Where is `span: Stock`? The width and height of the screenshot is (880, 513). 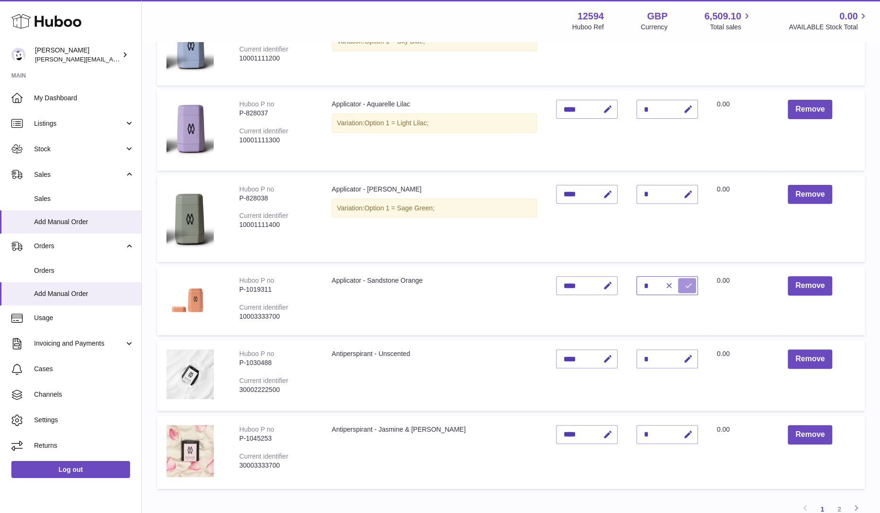
span: Stock is located at coordinates (79, 149).